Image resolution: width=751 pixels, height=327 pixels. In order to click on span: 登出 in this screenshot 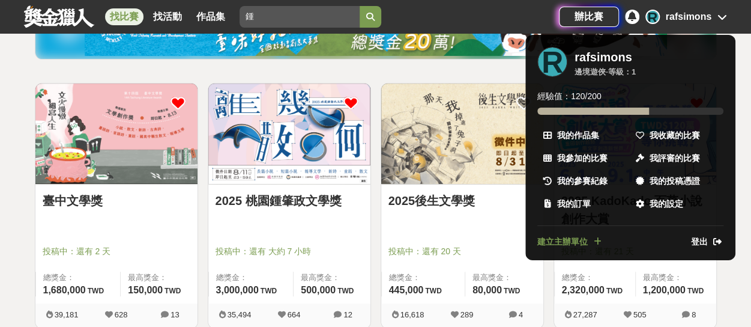, I will do `click(700, 241)`.